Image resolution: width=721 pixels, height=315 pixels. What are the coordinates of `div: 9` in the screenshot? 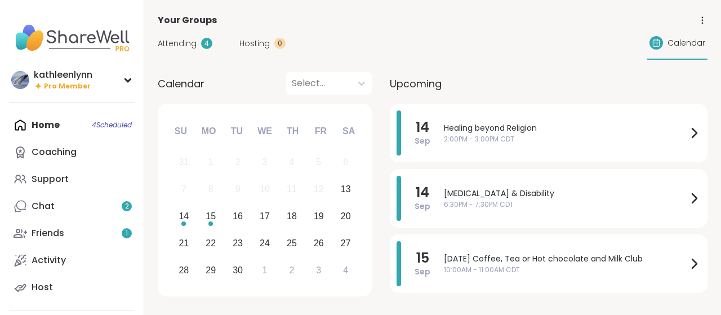 It's located at (238, 189).